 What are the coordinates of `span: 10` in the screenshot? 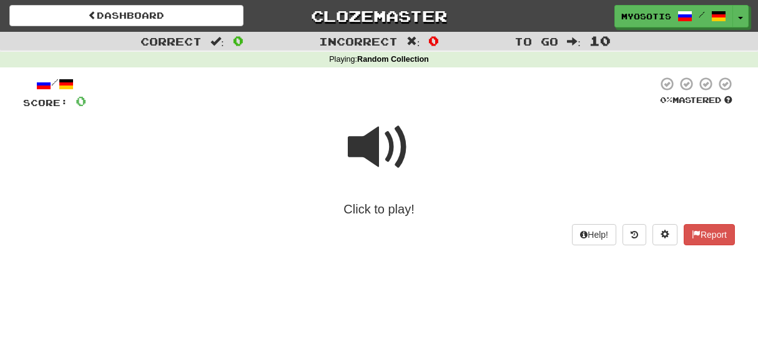 It's located at (600, 41).